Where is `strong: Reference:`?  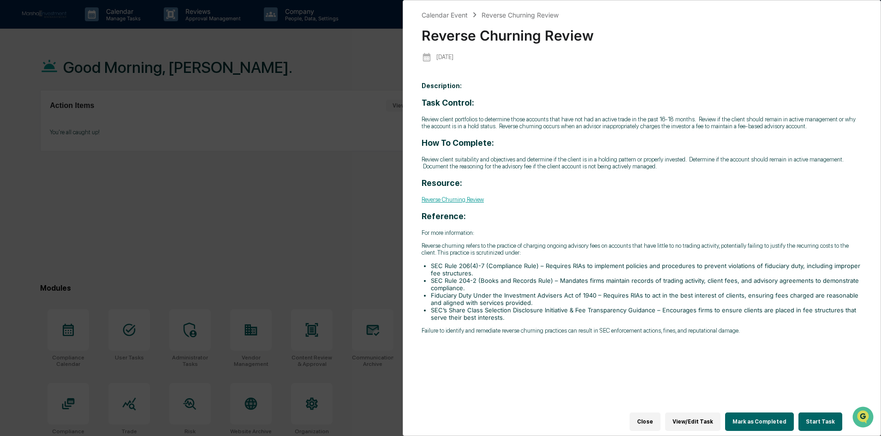
strong: Reference: is located at coordinates (444, 216).